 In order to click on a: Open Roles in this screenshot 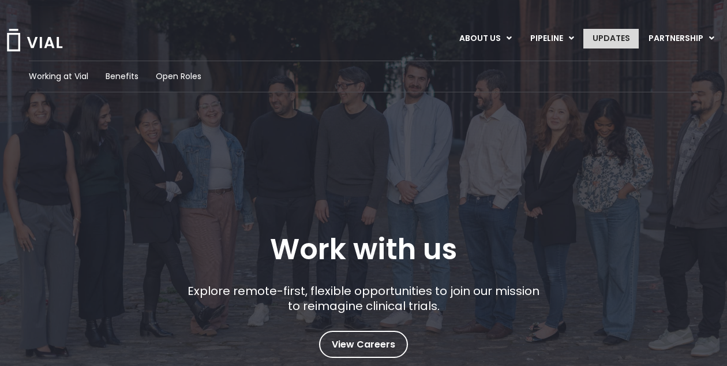, I will do `click(178, 76)`.